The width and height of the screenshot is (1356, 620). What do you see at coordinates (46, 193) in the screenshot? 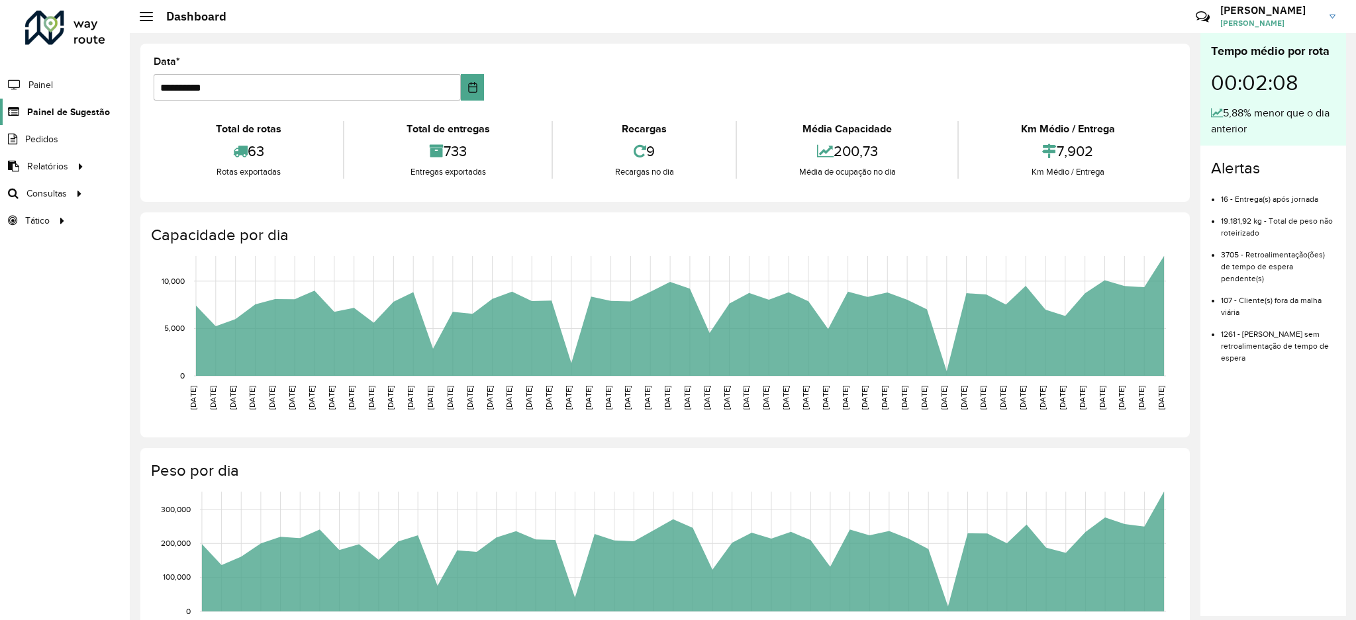
I see `span: Consultas` at bounding box center [46, 193].